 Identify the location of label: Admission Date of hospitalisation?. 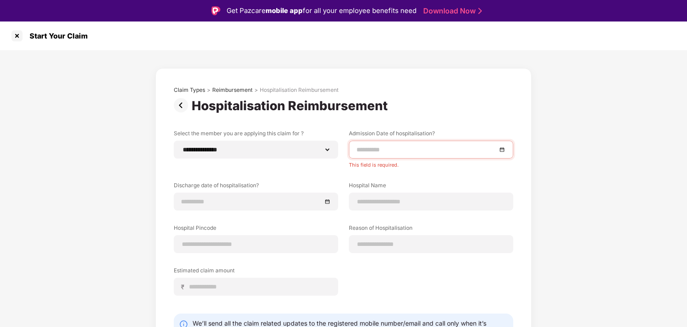
(431, 135).